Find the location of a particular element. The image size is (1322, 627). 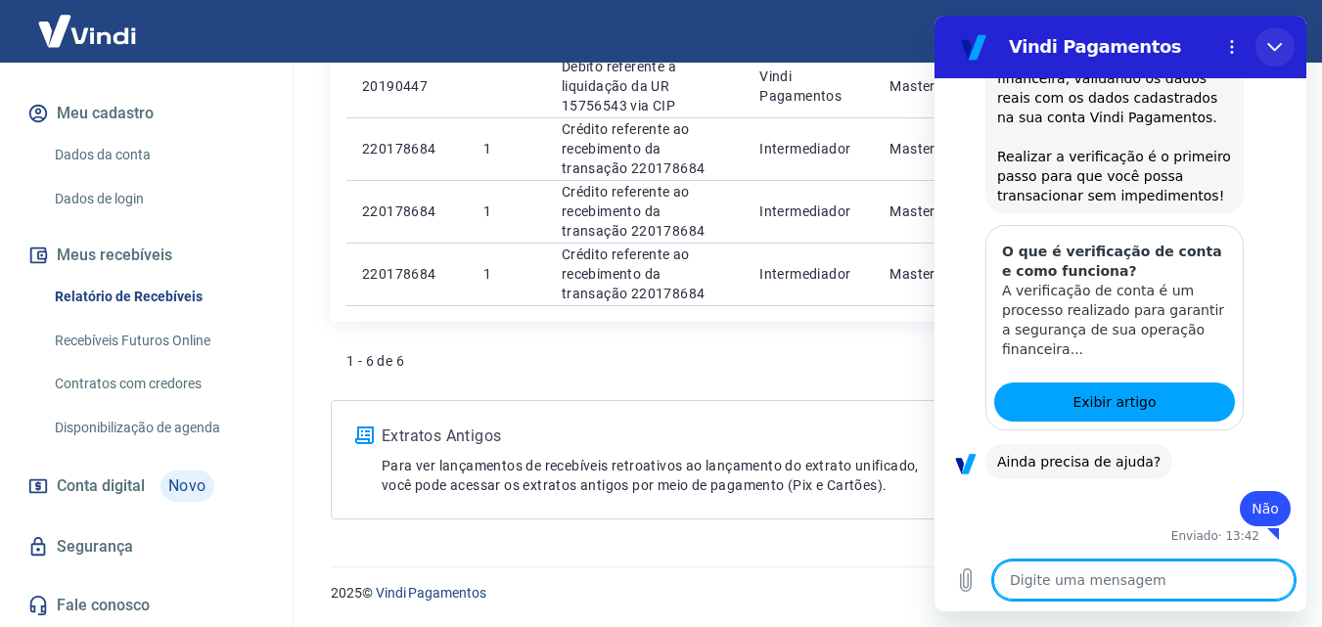

a: Vindi Pagamentos is located at coordinates (430, 593).